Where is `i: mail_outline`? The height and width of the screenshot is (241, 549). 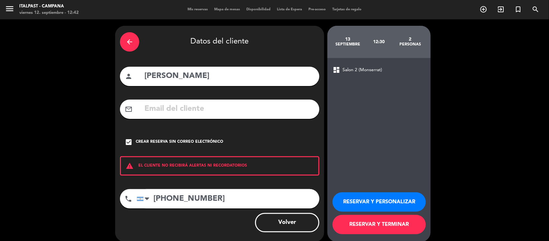 i: mail_outline is located at coordinates (129, 109).